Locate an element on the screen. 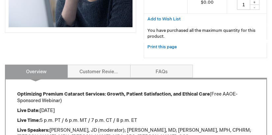  a: Customer Reviews is located at coordinates (99, 71).